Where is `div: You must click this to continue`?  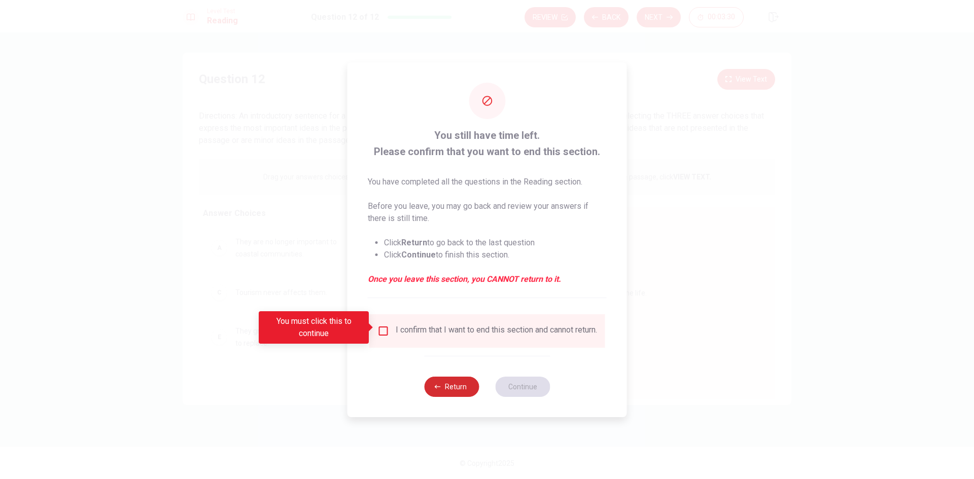 div: You must click this to continue is located at coordinates (314, 328).